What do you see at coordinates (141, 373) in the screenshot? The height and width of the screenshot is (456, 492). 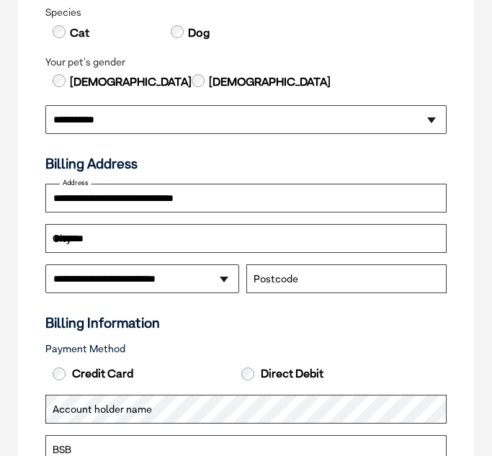 I see `label: Credit Card` at bounding box center [141, 373].